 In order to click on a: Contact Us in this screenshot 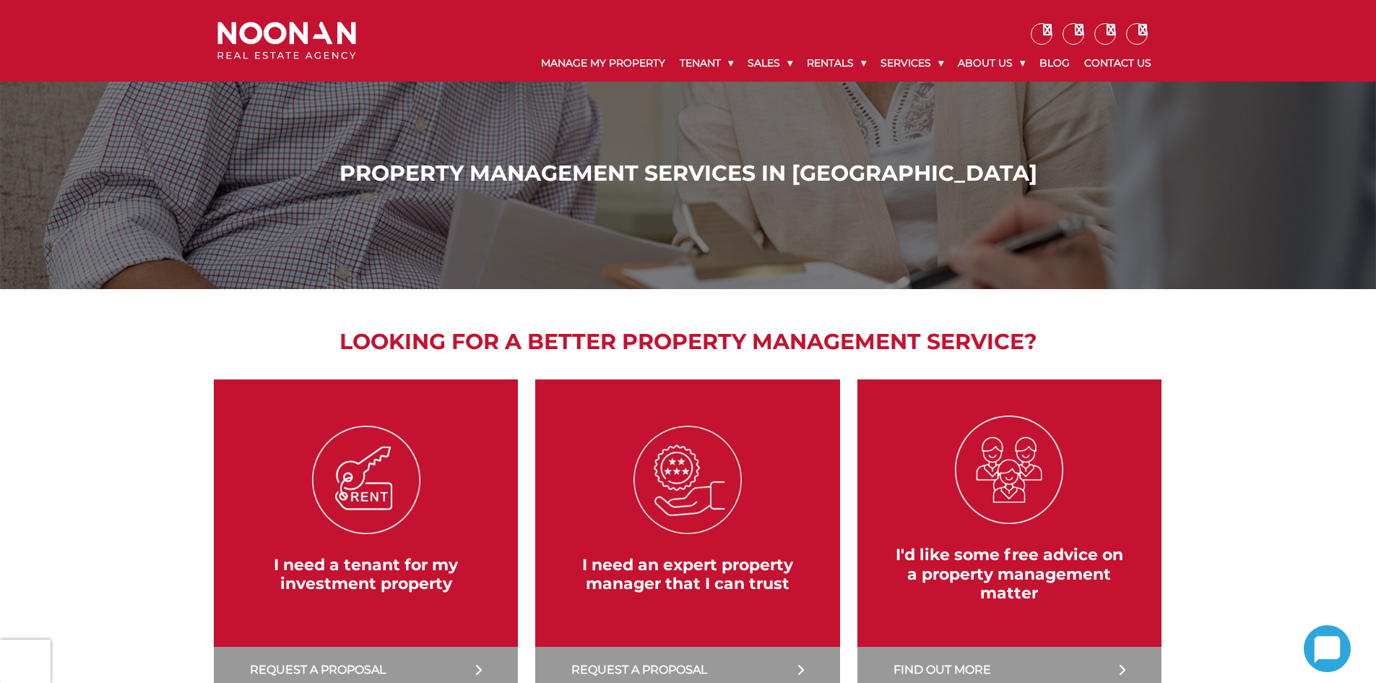, I will do `click(1117, 63)`.